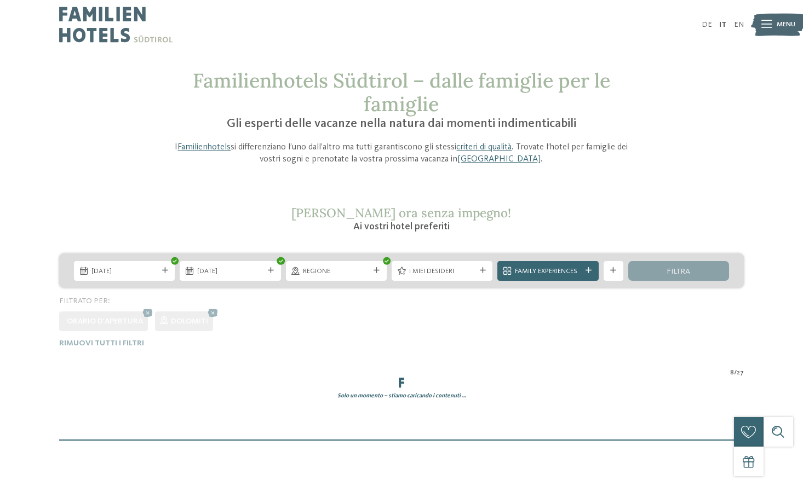 This screenshot has width=803, height=486. I want to click on span: 8, so click(731, 373).